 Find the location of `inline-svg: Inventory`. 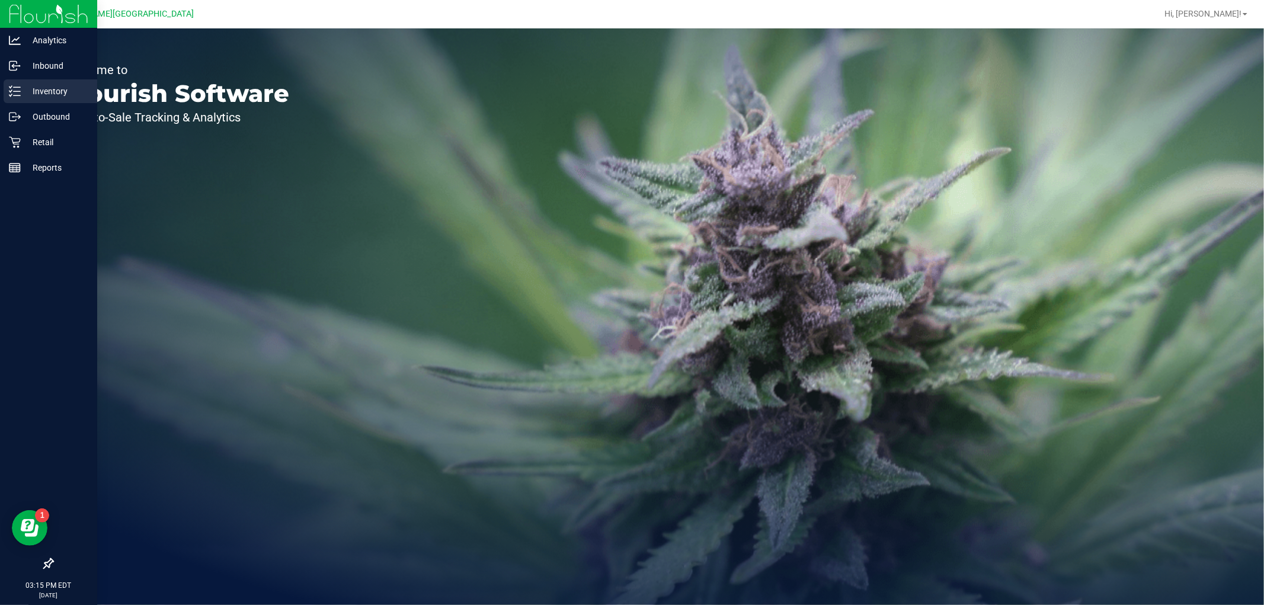

inline-svg: Inventory is located at coordinates (15, 91).